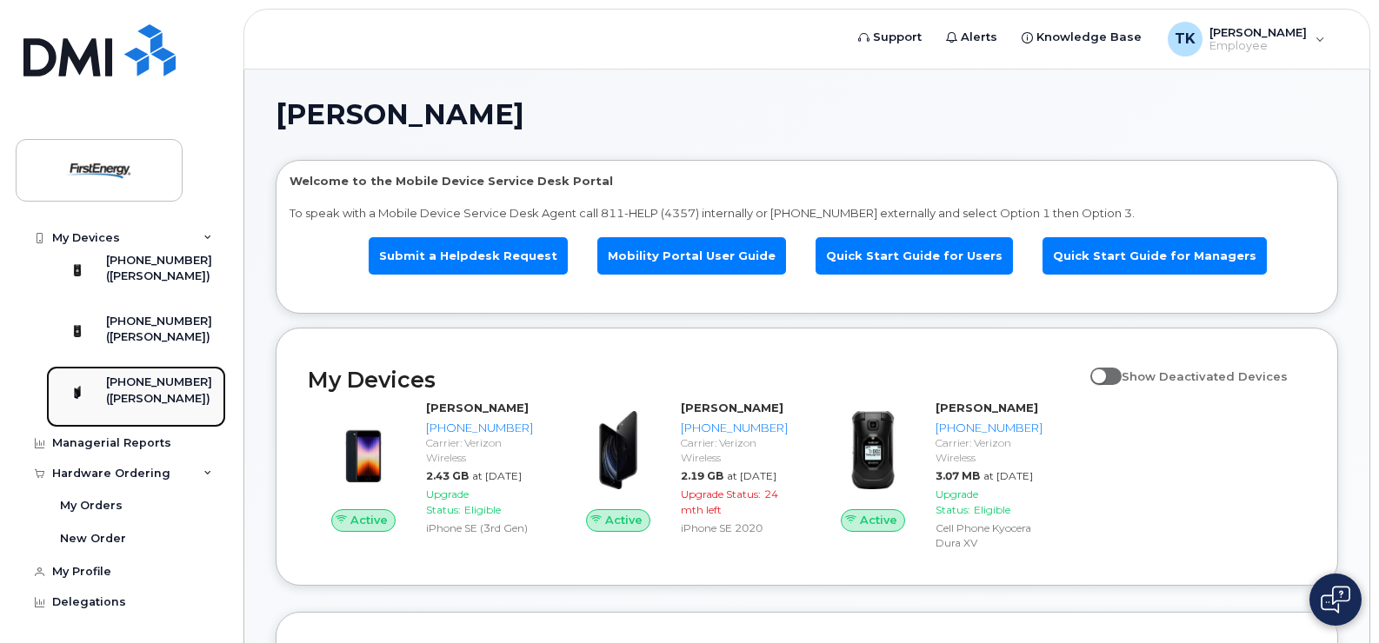  I want to click on input: Show Deactivated Devices, so click(1097, 367).